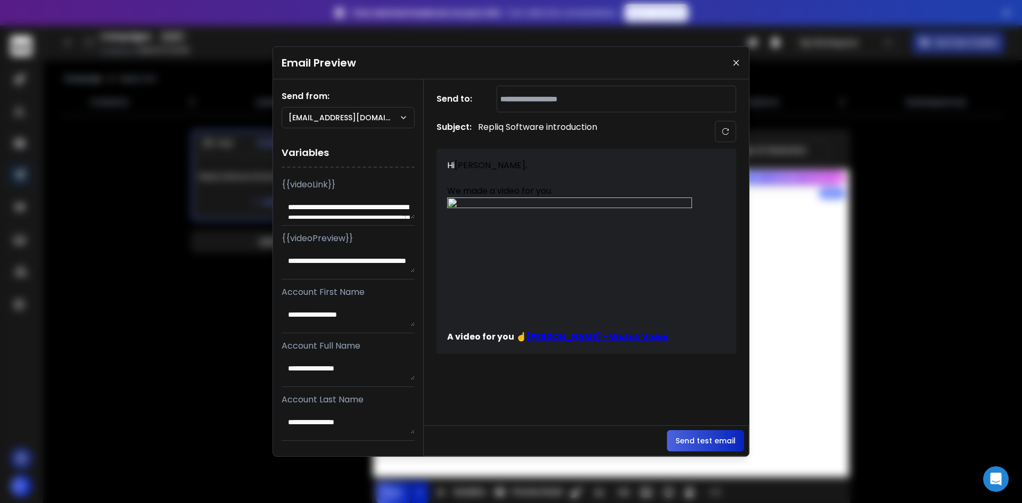  Describe the element at coordinates (348, 292) in the screenshot. I see `p: Account First Name` at that location.